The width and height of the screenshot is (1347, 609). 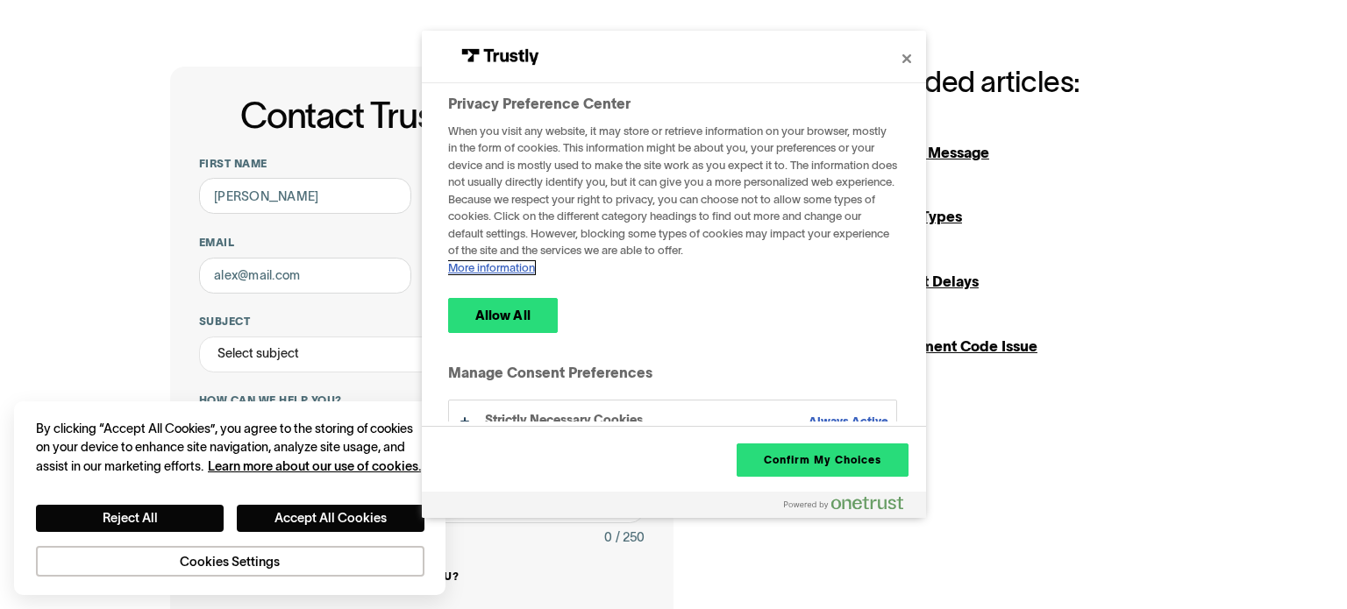 What do you see at coordinates (978, 138) in the screenshot?
I see `a: Personal Help Center /Instant Deposit Limit Message` at bounding box center [978, 138].